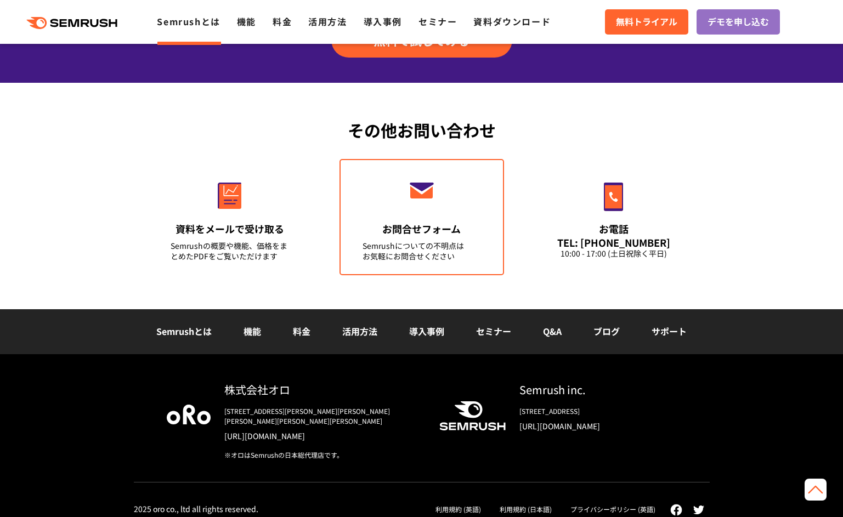 This screenshot has height=517, width=843. What do you see at coordinates (421, 40) in the screenshot?
I see `span: 無料で試してみる` at bounding box center [421, 40].